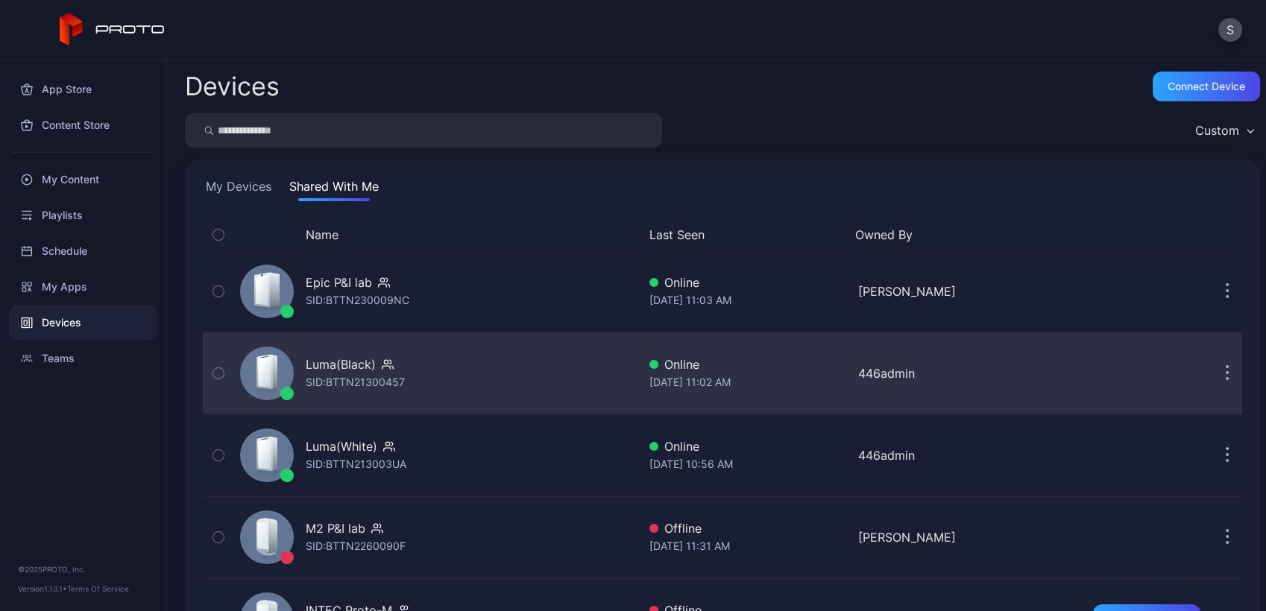 The image size is (1266, 611). Describe the element at coordinates (336, 529) in the screenshot. I see `div: M2 P&I lab` at that location.